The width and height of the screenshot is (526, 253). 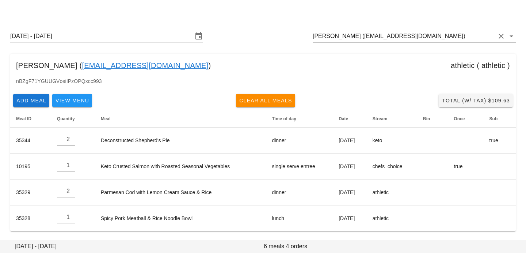 What do you see at coordinates (343, 119) in the screenshot?
I see `span: Date` at bounding box center [343, 119].